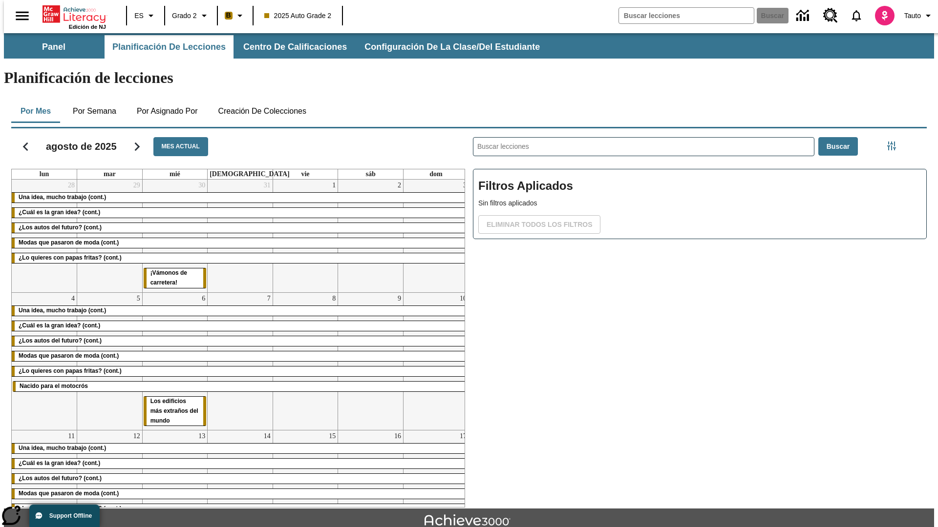 Image resolution: width=938 pixels, height=527 pixels. What do you see at coordinates (138, 299) in the screenshot?
I see `a: 5 de agosto de 2025` at bounding box center [138, 299].